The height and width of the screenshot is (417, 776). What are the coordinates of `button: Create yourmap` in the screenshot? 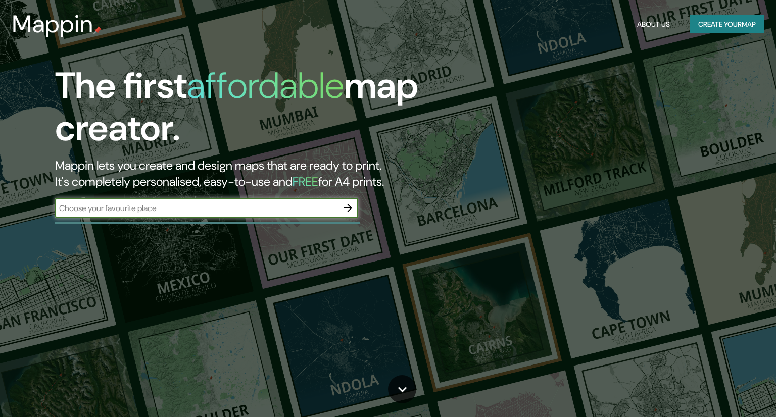 It's located at (727, 24).